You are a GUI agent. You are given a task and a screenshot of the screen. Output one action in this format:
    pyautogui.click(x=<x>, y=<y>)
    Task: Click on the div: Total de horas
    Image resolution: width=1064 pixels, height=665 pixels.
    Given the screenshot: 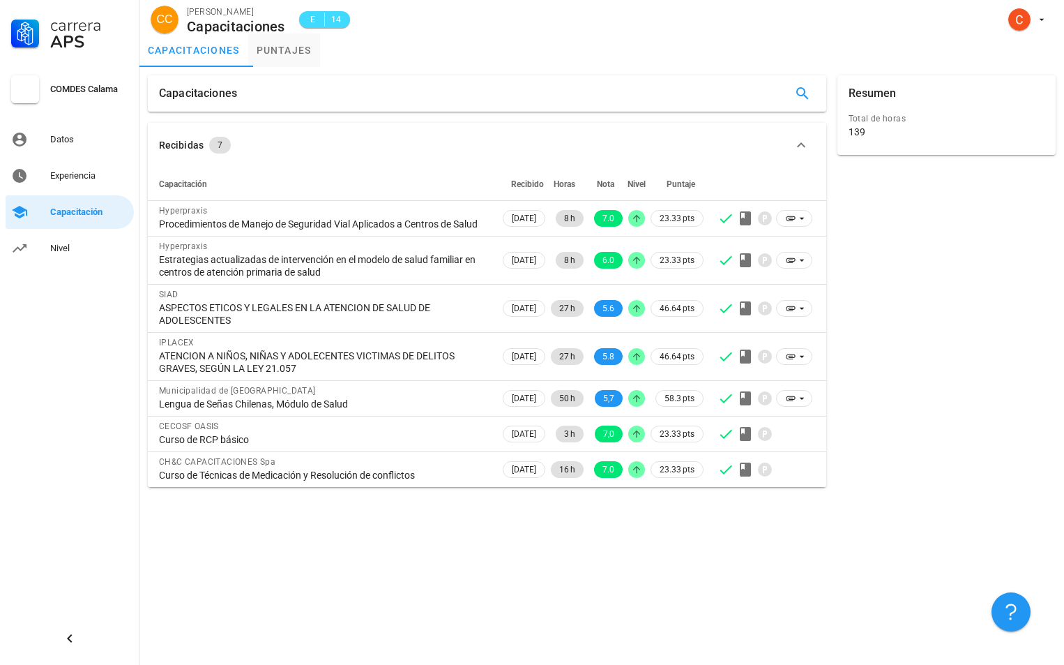 What is the action you would take?
    pyautogui.click(x=947, y=119)
    